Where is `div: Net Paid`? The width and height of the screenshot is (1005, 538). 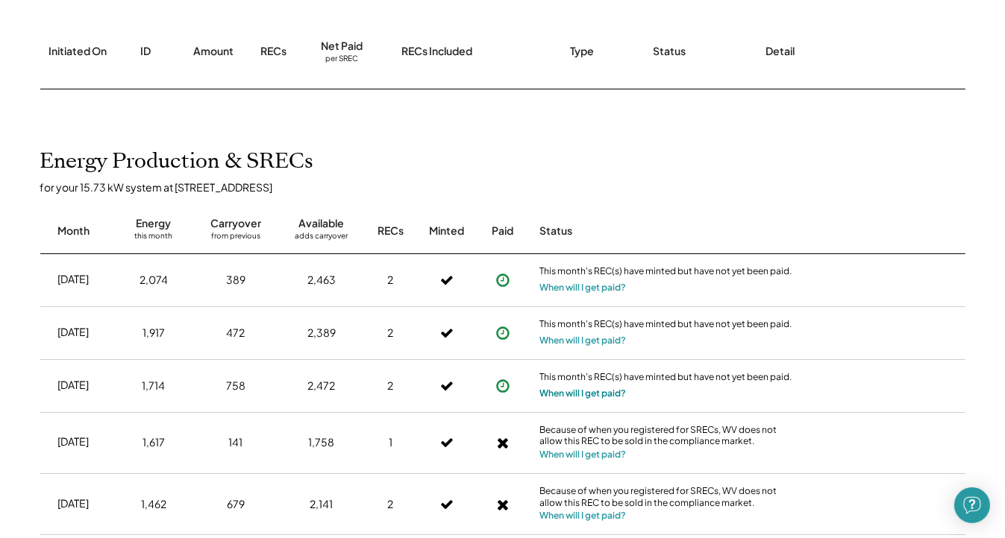
div: Net Paid is located at coordinates (342, 46).